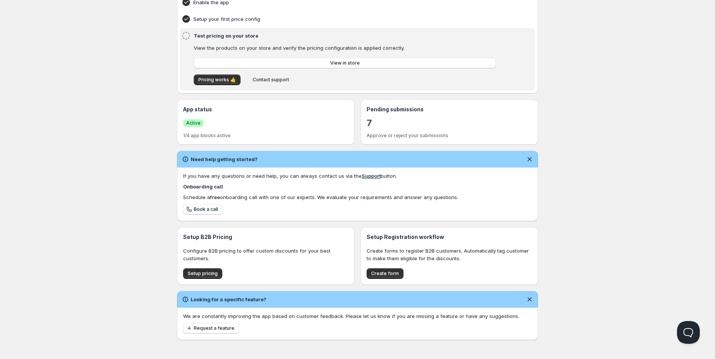 This screenshot has height=359, width=715. Describe the element at coordinates (345, 63) in the screenshot. I see `a: View in store` at that location.